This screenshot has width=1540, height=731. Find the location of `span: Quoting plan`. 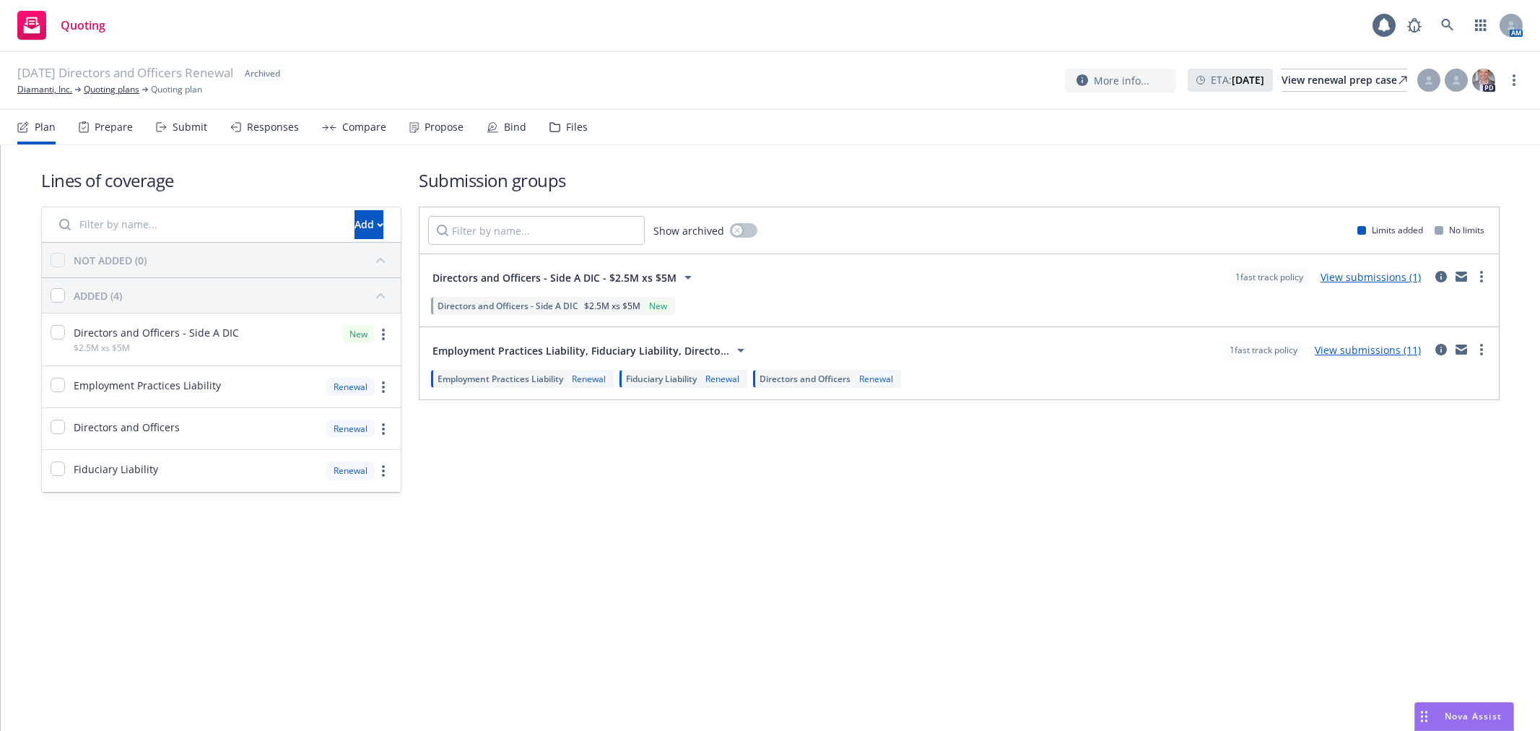

span: Quoting plan is located at coordinates (176, 90).